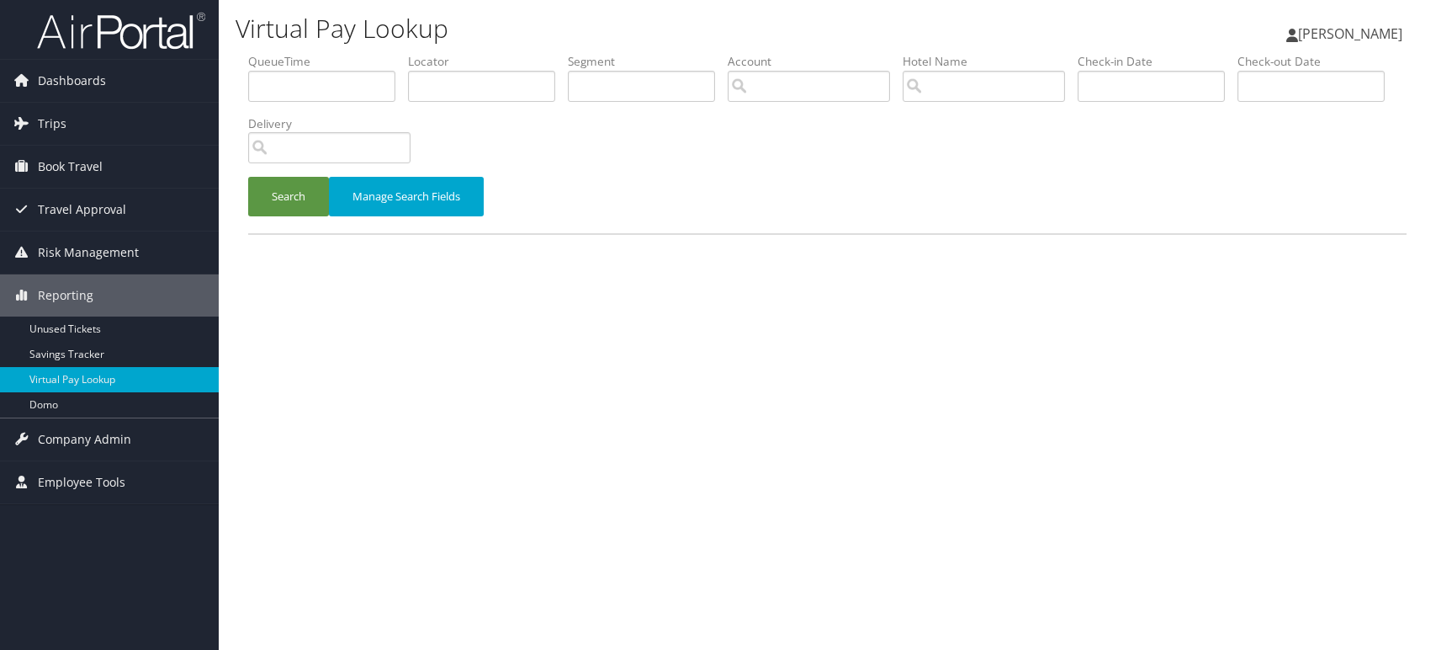 The width and height of the screenshot is (1436, 650). Describe the element at coordinates (990, 61) in the screenshot. I see `label: Hotel Name` at that location.